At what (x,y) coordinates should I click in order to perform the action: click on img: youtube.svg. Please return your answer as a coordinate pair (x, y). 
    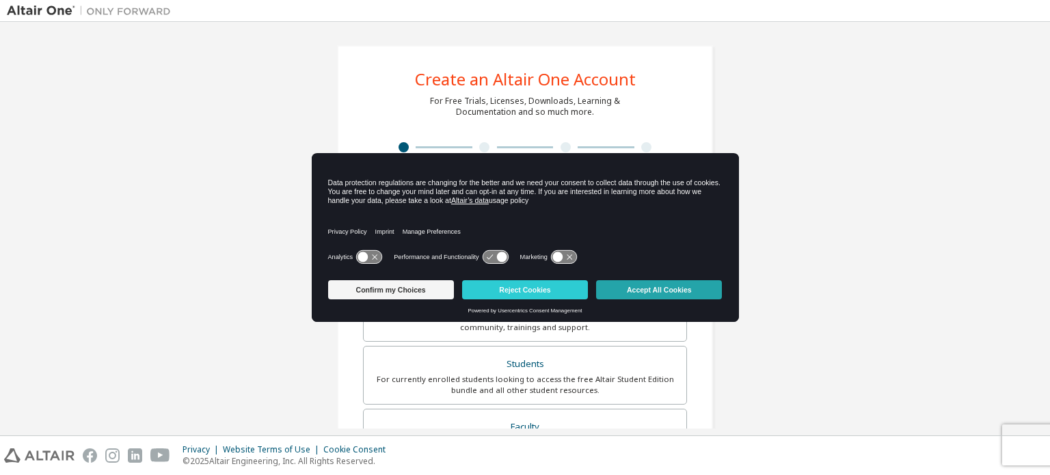
    Looking at the image, I should click on (160, 455).